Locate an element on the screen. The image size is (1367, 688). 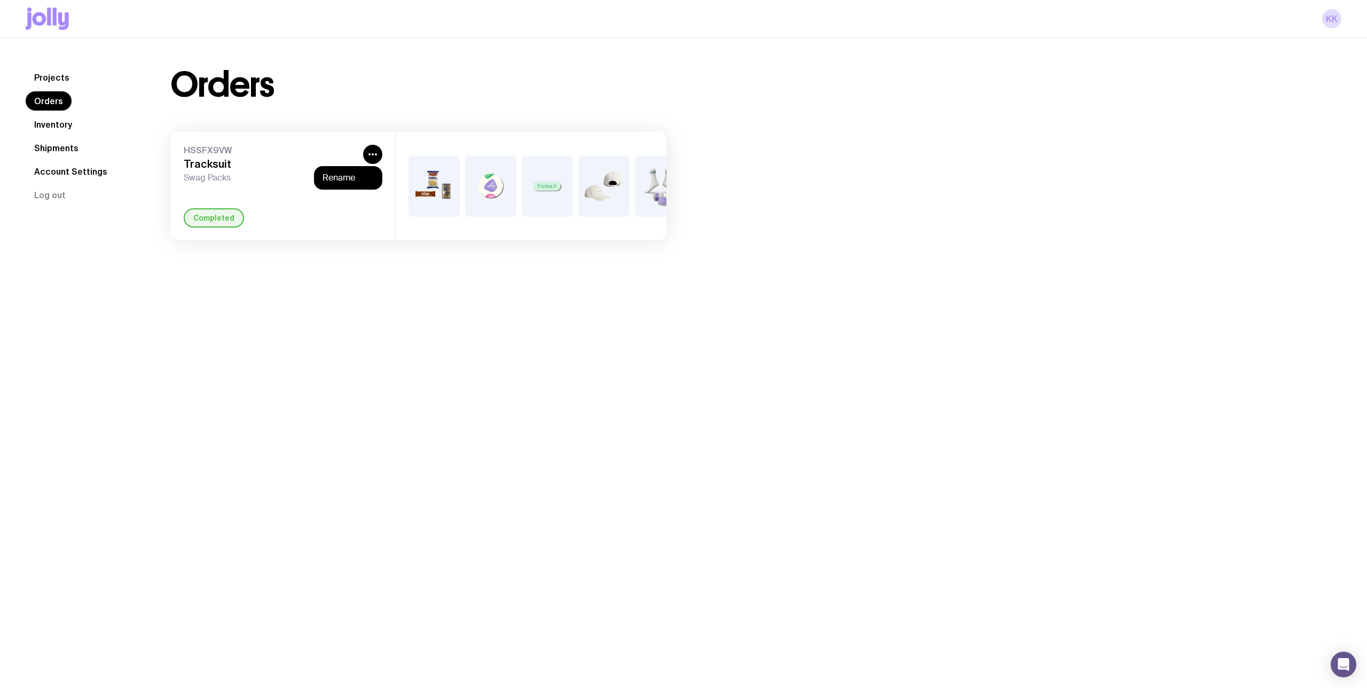
button: Log out is located at coordinates (50, 195).